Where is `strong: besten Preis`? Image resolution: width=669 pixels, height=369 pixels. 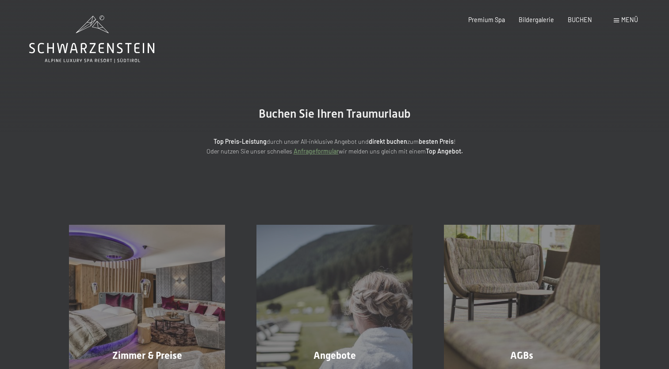 strong: besten Preis is located at coordinates (436, 141).